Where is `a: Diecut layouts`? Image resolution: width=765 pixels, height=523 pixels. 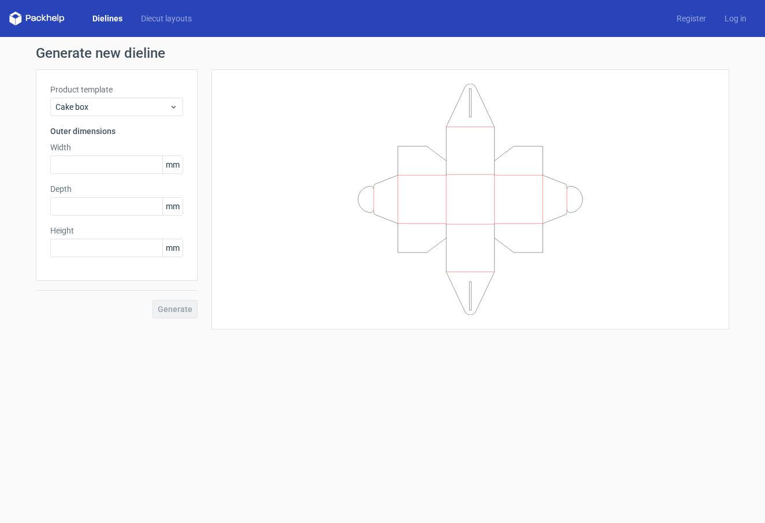 a: Diecut layouts is located at coordinates (166, 18).